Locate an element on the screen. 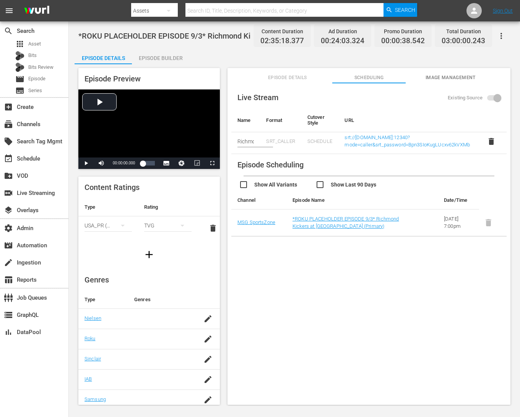 The image size is (520, 417). div: Episode Builder is located at coordinates (160, 58).